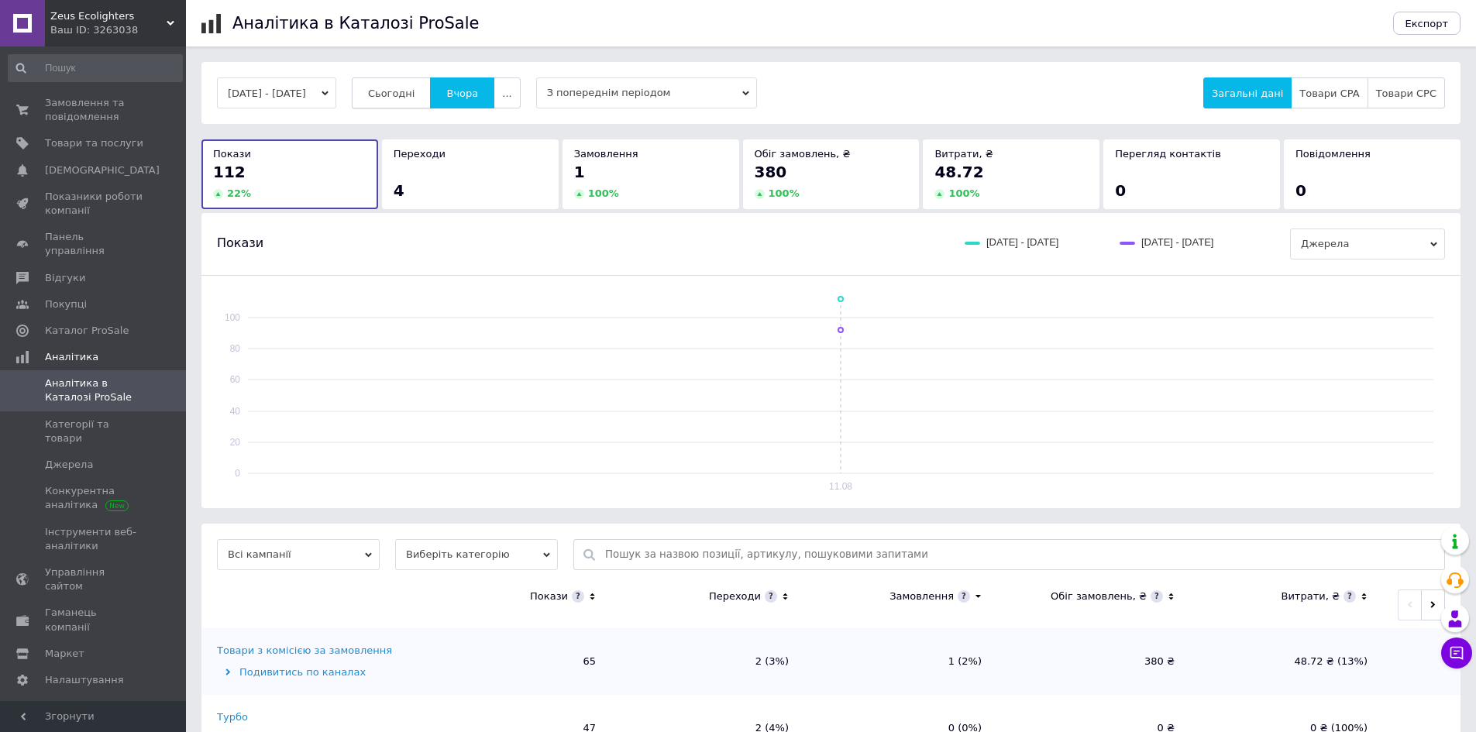  I want to click on text: 11.08, so click(841, 487).